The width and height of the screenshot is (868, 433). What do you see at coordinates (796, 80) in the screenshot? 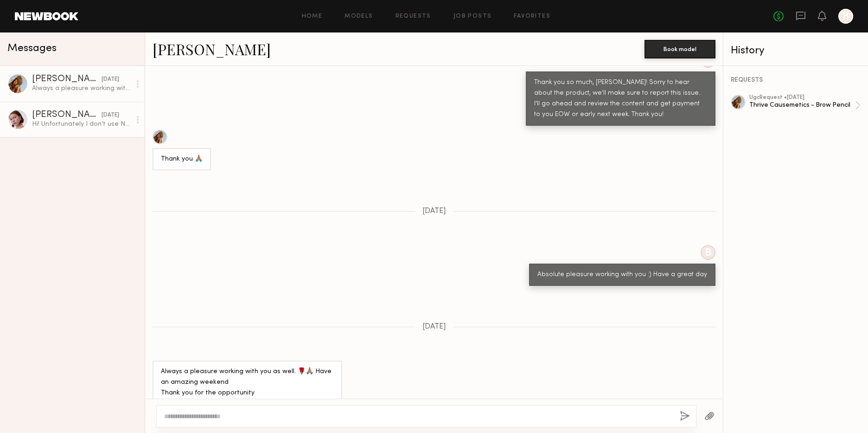
I see `div: REQUESTS` at bounding box center [796, 80].